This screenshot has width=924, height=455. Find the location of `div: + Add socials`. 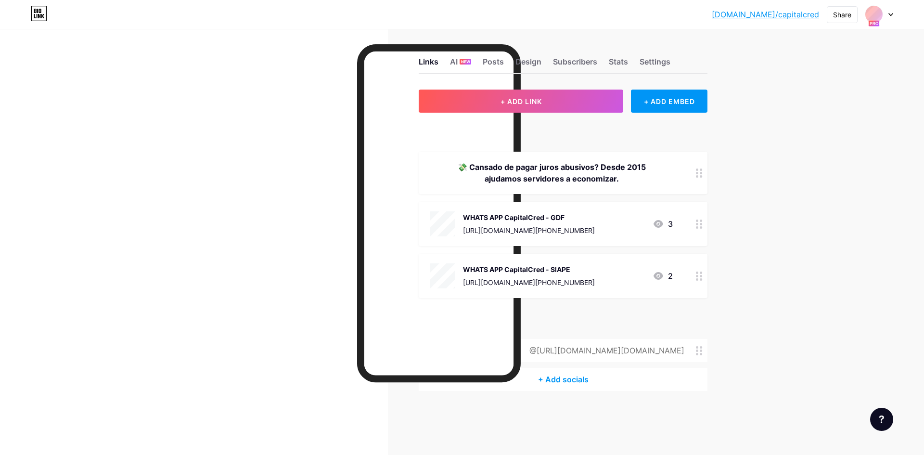

div: + Add socials is located at coordinates (563, 379).